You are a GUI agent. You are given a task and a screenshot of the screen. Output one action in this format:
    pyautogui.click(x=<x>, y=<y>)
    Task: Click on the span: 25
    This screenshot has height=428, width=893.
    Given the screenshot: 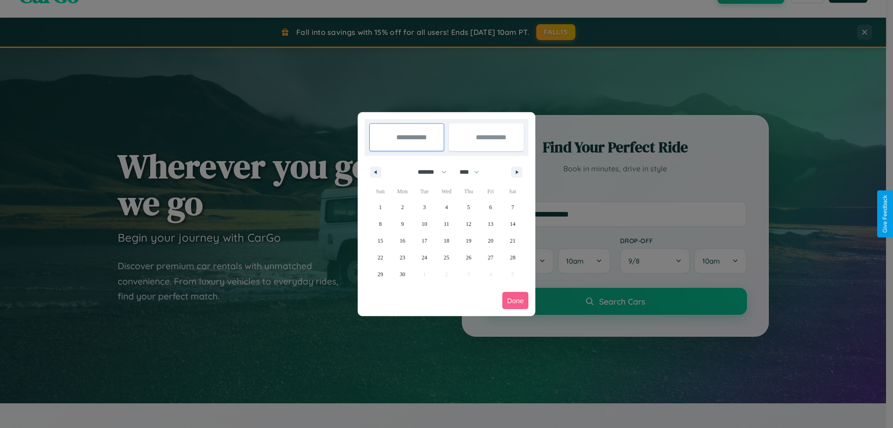 What is the action you would take?
    pyautogui.click(x=447, y=257)
    